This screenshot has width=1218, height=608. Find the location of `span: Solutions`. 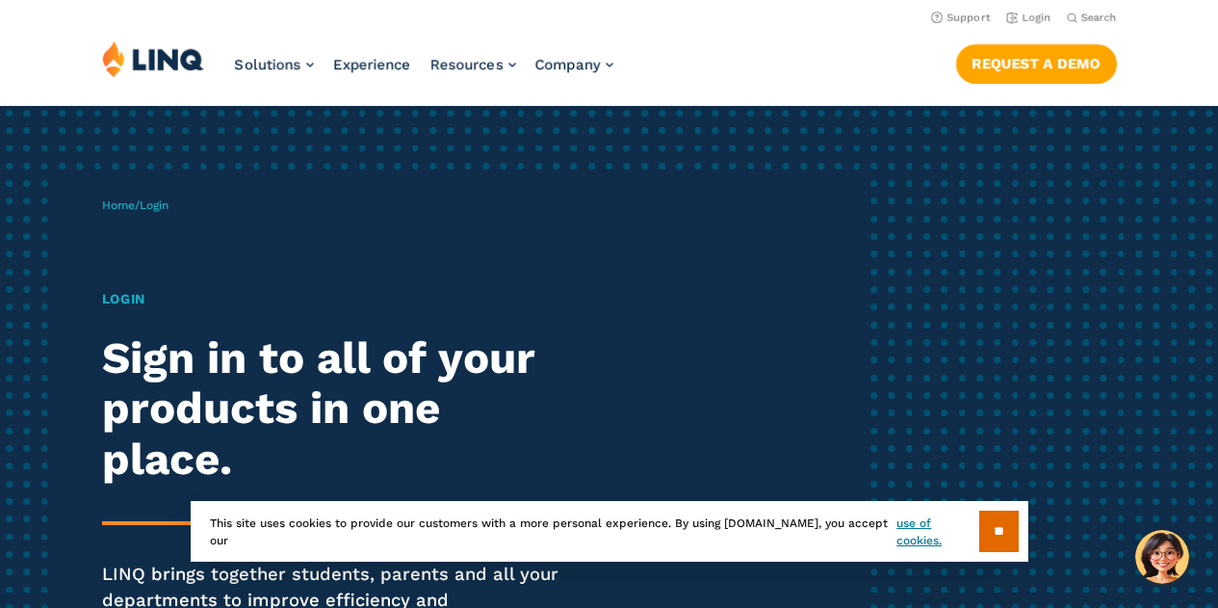

span: Solutions is located at coordinates (268, 65).